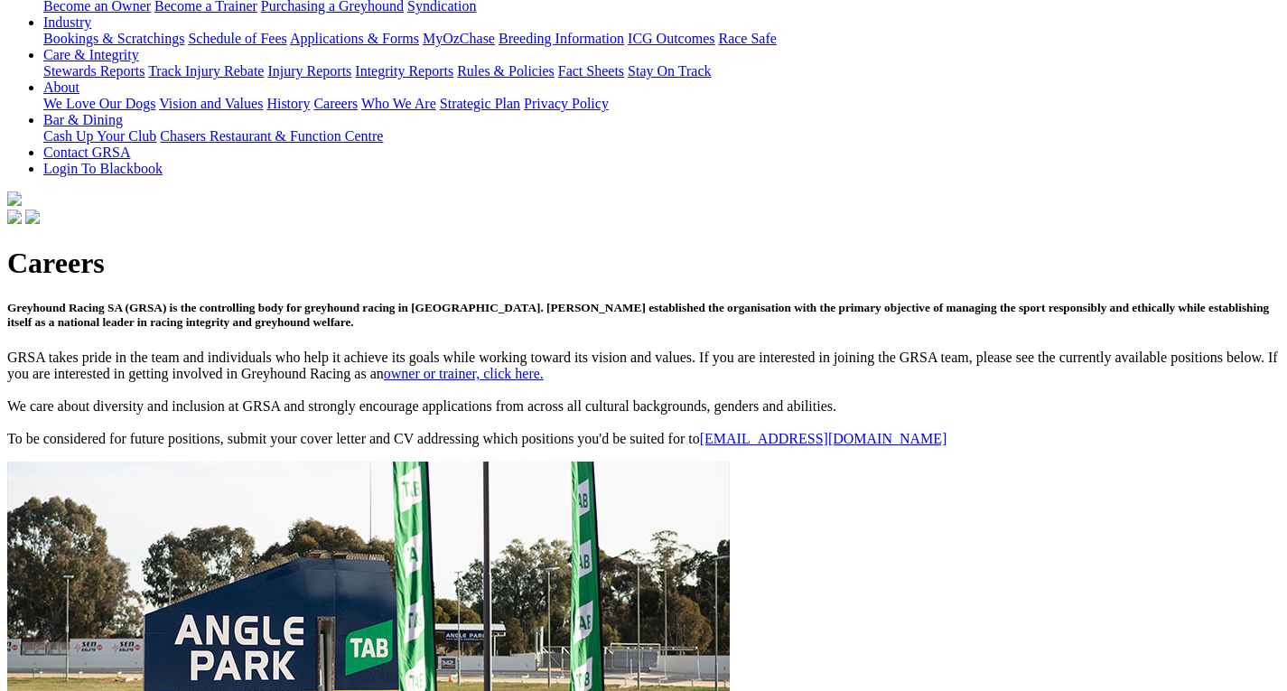 The image size is (1287, 691). Describe the element at coordinates (661, 104) in the screenshot. I see `div: About` at that location.